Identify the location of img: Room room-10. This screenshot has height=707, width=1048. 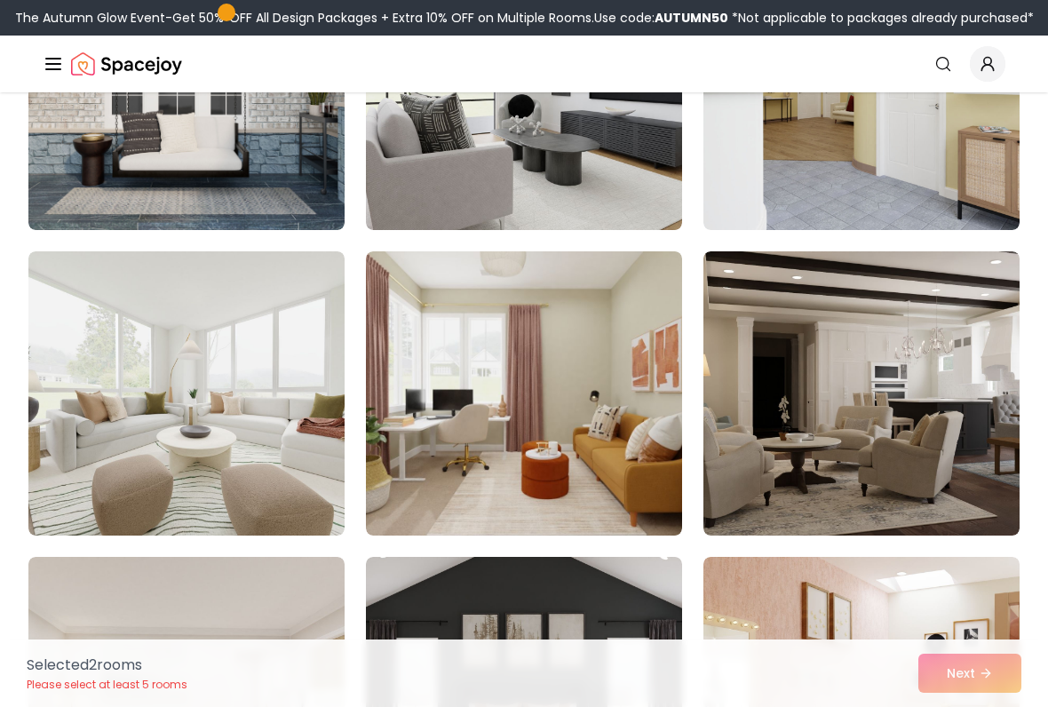
(186, 393).